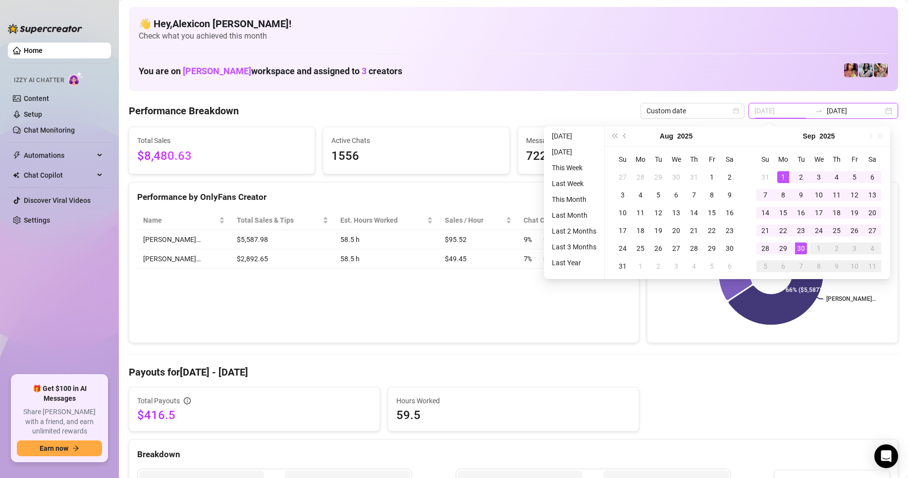  I want to click on th: We, so click(819, 159).